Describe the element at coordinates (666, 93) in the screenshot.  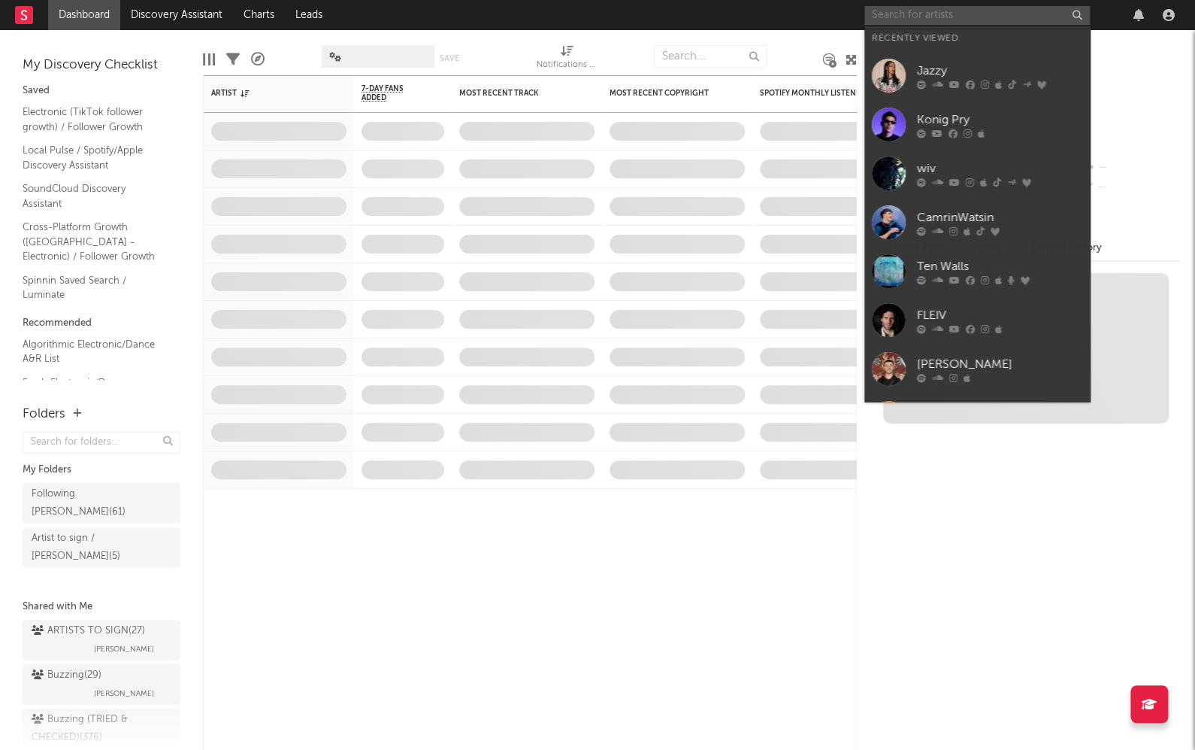
I see `div: Most Recent Copyright` at that location.